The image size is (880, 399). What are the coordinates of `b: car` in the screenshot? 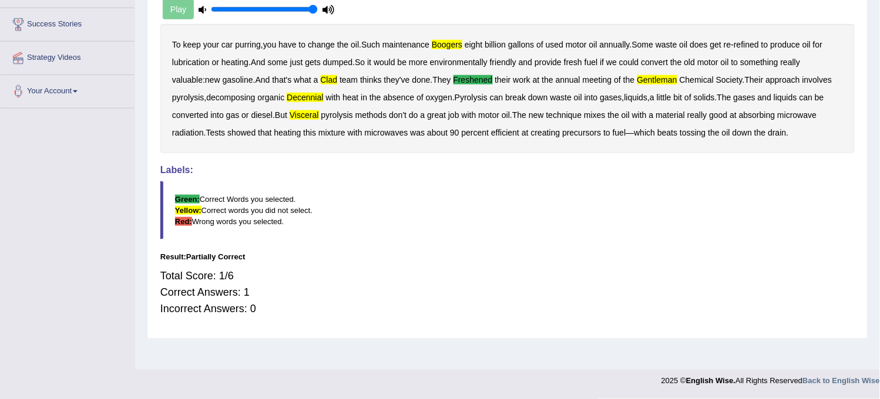 It's located at (227, 45).